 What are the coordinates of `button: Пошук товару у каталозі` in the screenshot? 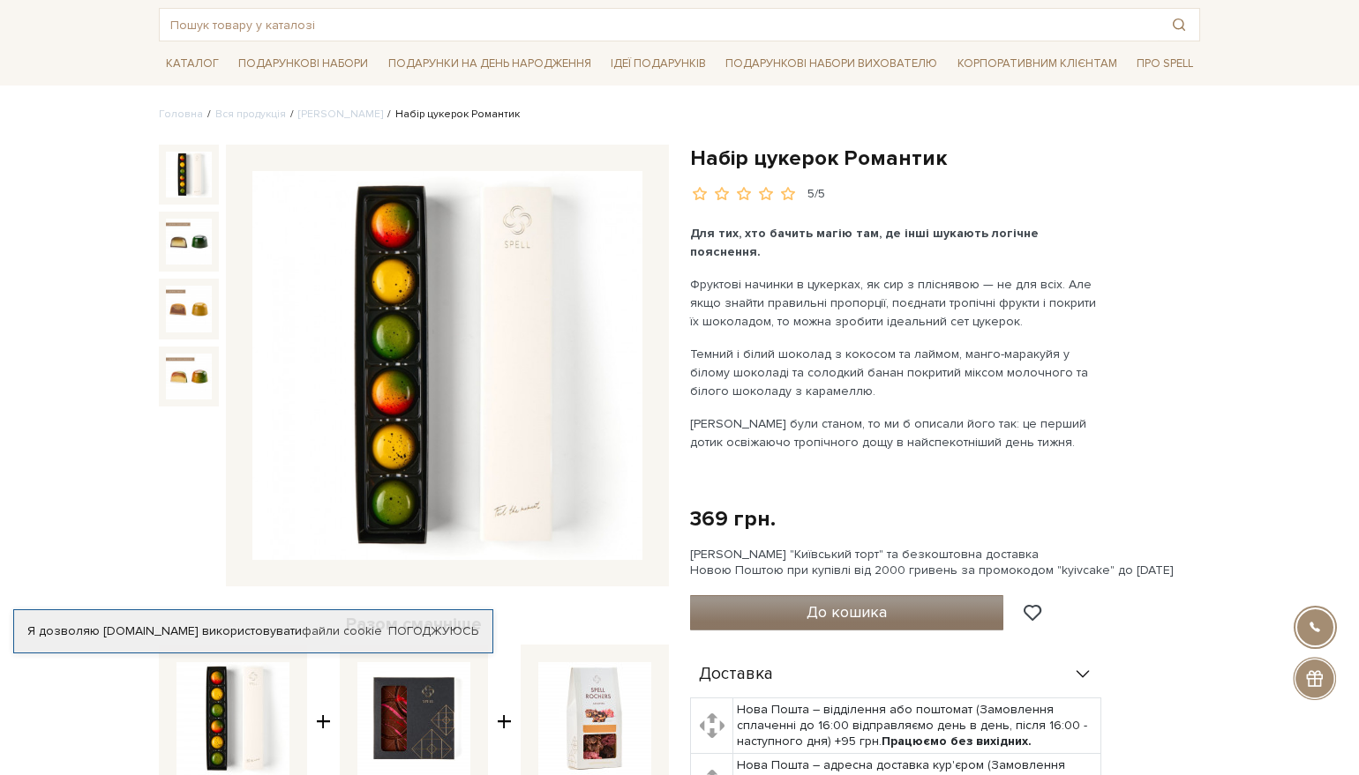 It's located at (1179, 25).